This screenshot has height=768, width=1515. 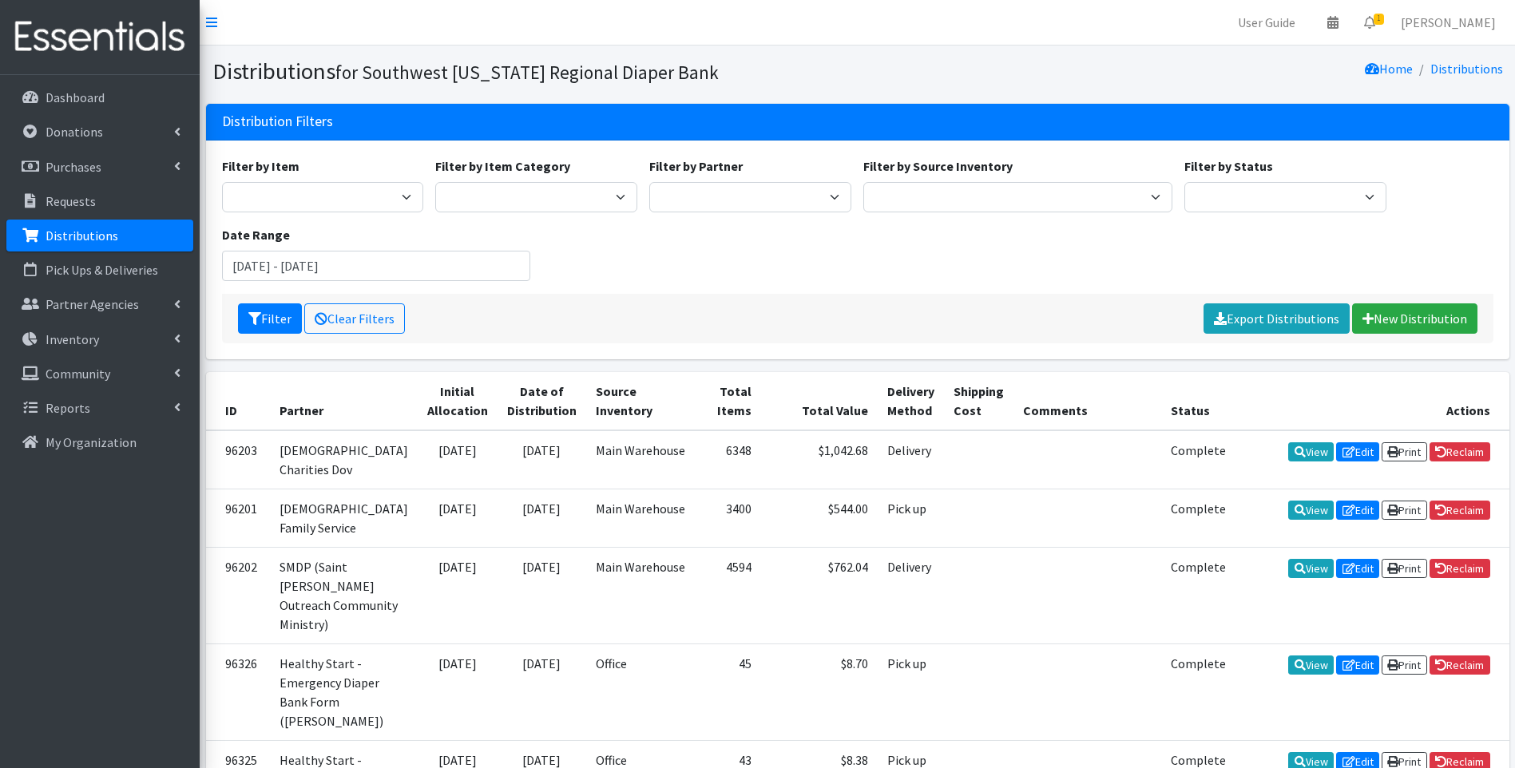 I want to click on th: Total Items, so click(x=731, y=401).